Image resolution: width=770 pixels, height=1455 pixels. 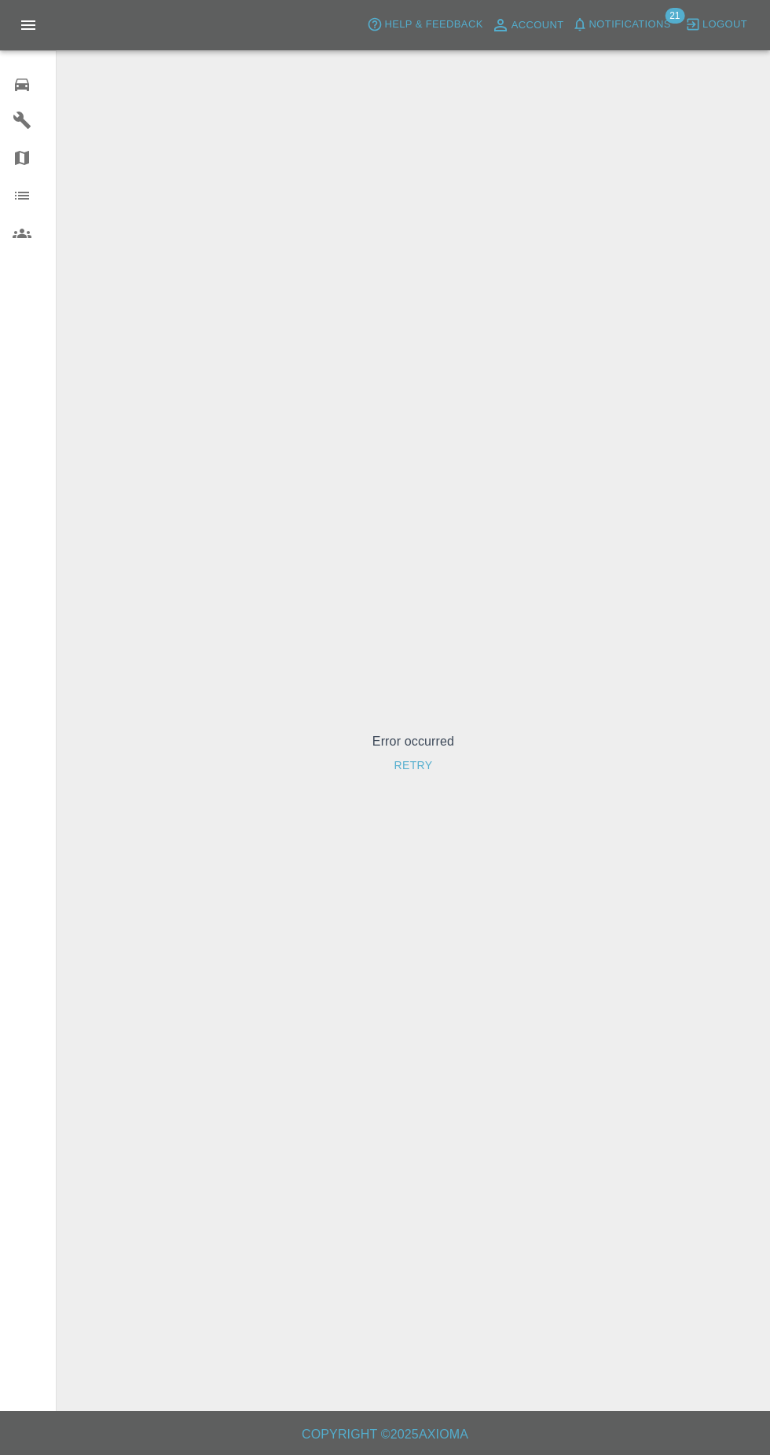 What do you see at coordinates (716, 24) in the screenshot?
I see `button: Logout` at bounding box center [716, 24].